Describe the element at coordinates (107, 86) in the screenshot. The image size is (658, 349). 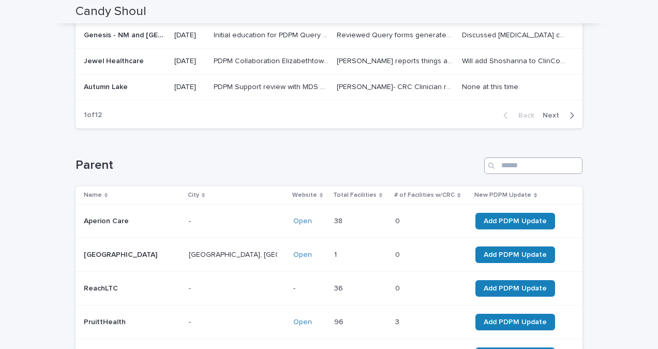
I see `p: Autumn Lake` at that location.